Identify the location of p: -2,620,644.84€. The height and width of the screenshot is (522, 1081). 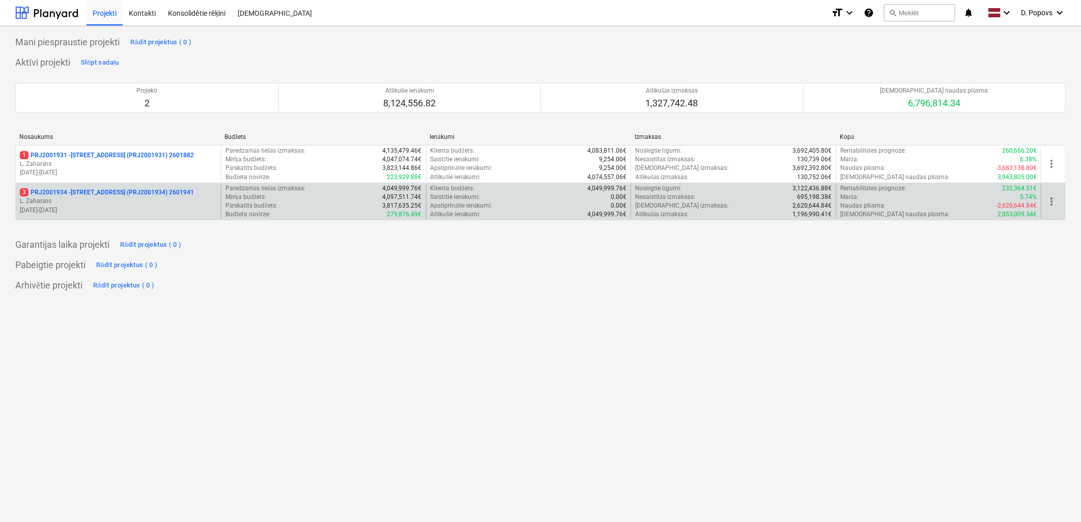
(1016, 206).